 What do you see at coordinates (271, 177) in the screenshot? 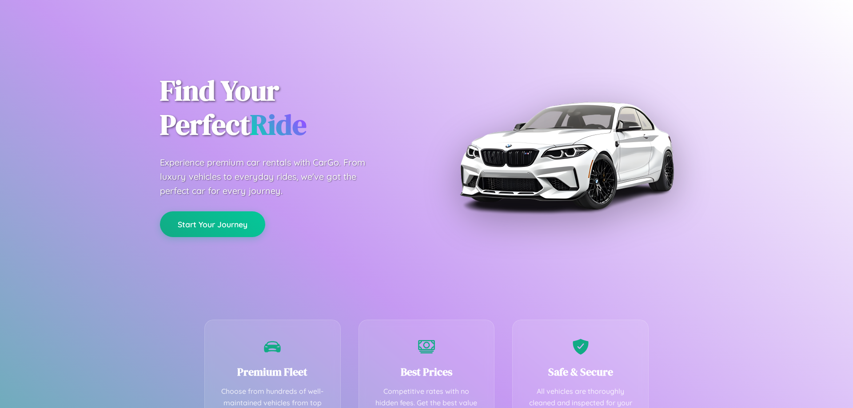
I see `p: Experience premium car rentals with CarGo. From luxury vehicles to everyday rides, we've got the ...` at bounding box center [271, 177].